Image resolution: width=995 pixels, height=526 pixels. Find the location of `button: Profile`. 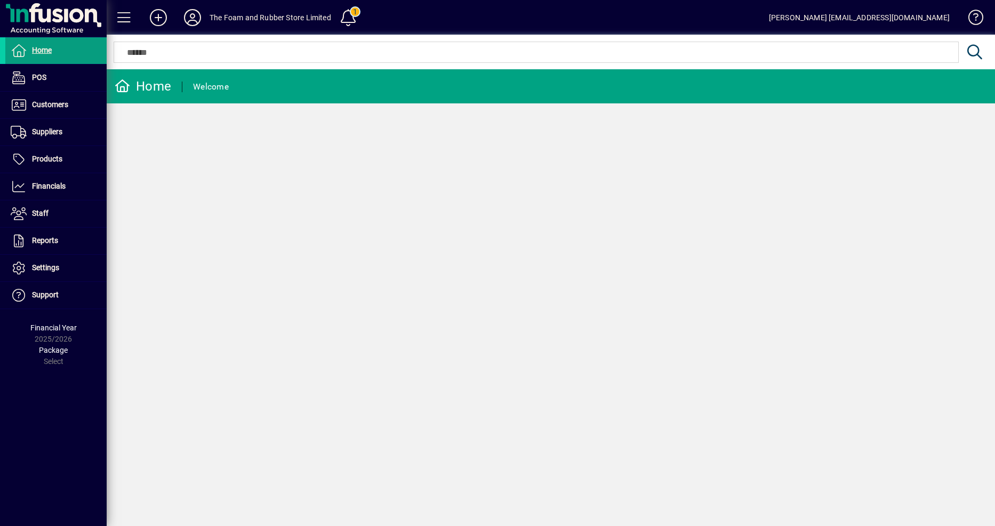

button: Profile is located at coordinates (192, 18).